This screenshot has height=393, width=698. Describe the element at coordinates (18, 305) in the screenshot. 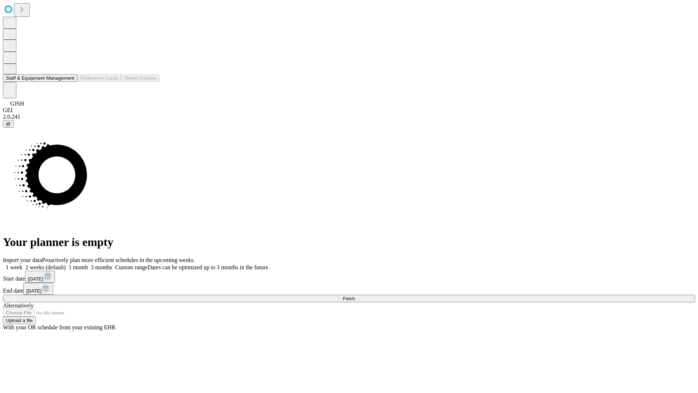

I see `span: Alternatively` at that location.